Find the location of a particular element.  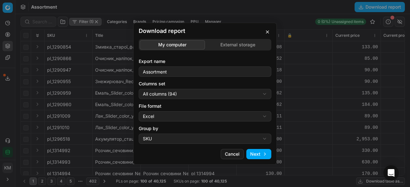

label: Columns set is located at coordinates (205, 84).